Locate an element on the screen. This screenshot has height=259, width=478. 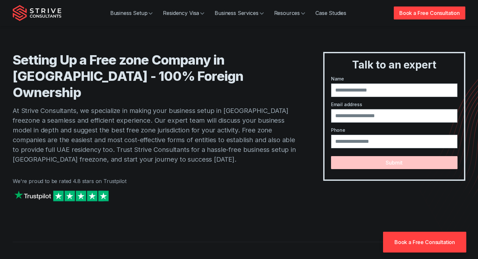
a: Residency Visa is located at coordinates (183, 13).